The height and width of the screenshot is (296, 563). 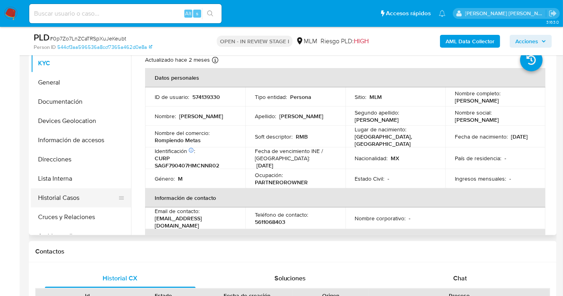 What do you see at coordinates (177, 211) in the screenshot?
I see `p: Email de contacto :` at bounding box center [177, 211].